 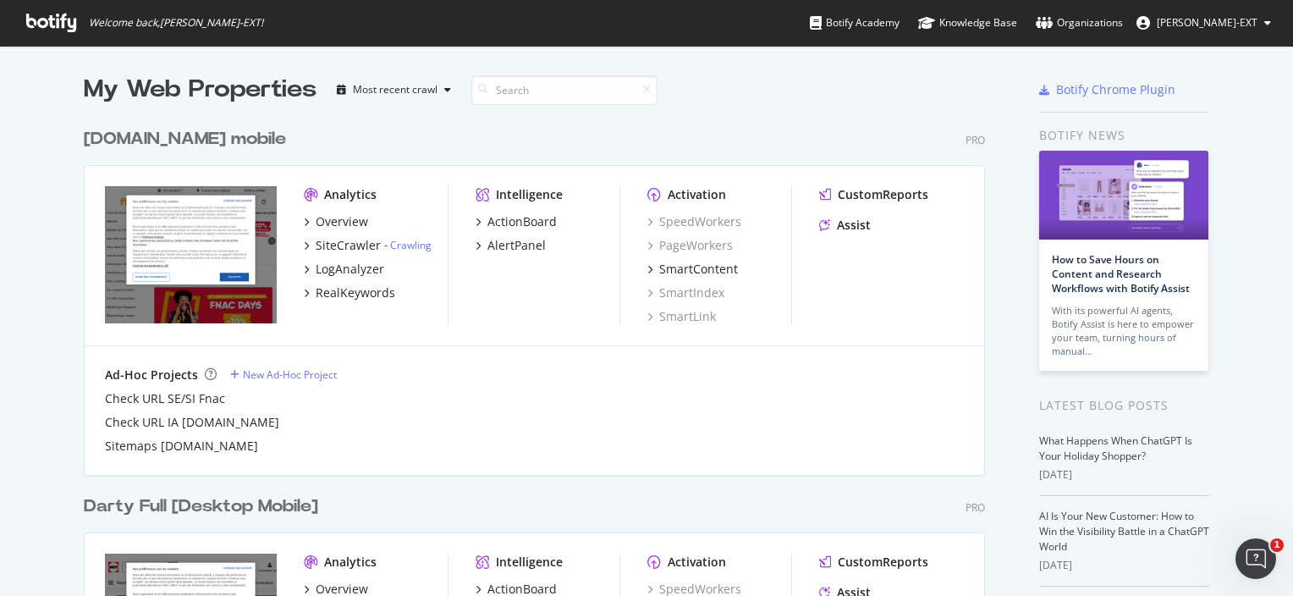 What do you see at coordinates (967, 23) in the screenshot?
I see `div: Knowledge Base` at bounding box center [967, 23].